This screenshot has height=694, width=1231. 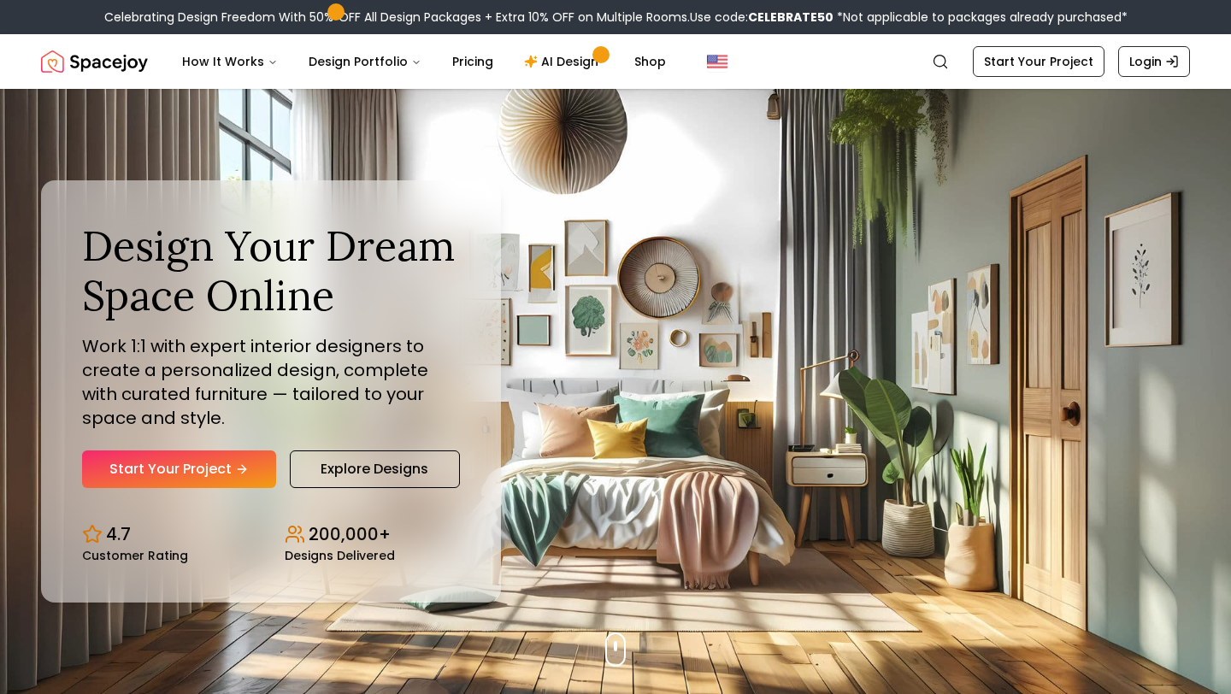 What do you see at coordinates (118, 534) in the screenshot?
I see `p: 4.7` at bounding box center [118, 534].